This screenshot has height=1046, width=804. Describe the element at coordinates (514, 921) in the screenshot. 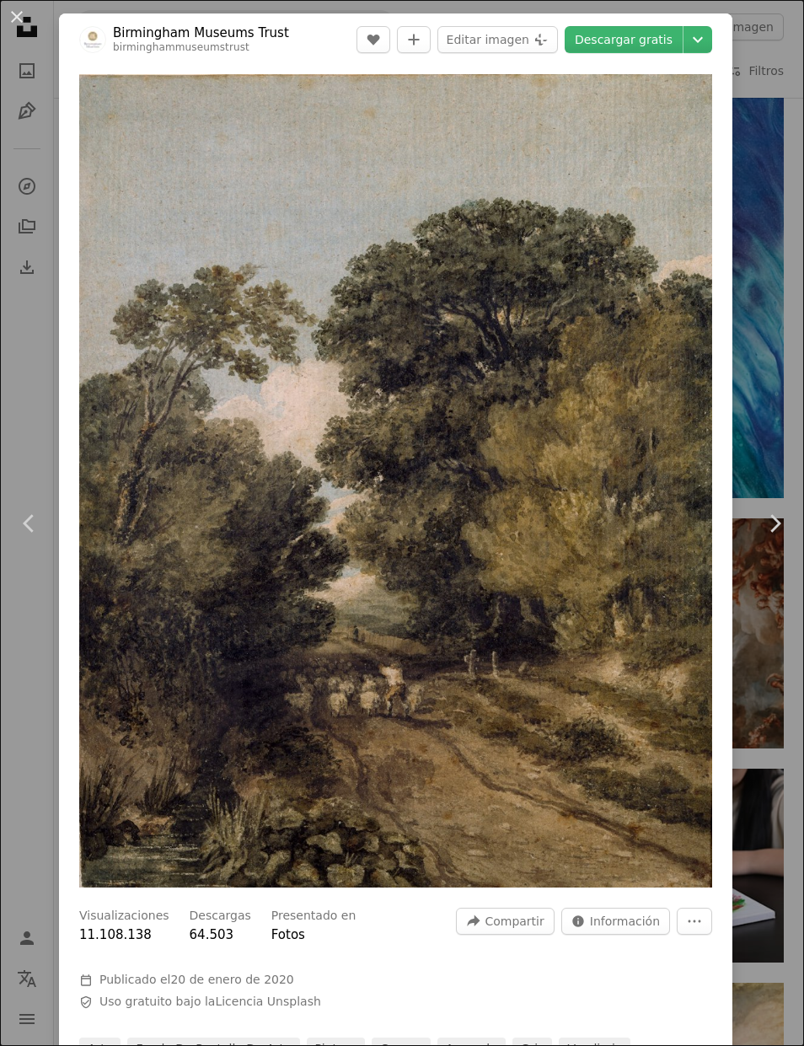

I see `span: Compartir` at that location.